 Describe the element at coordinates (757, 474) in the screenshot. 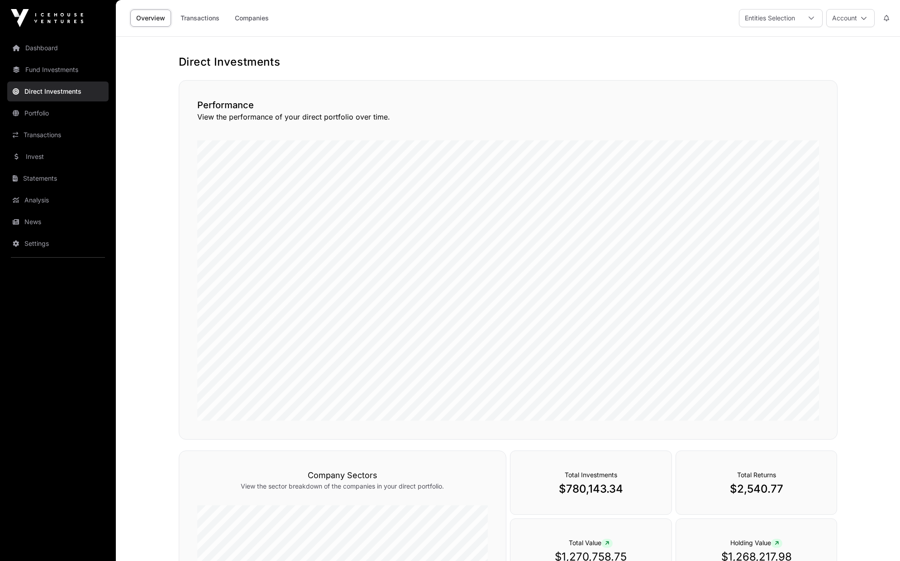

I see `span: Total Returns` at that location.